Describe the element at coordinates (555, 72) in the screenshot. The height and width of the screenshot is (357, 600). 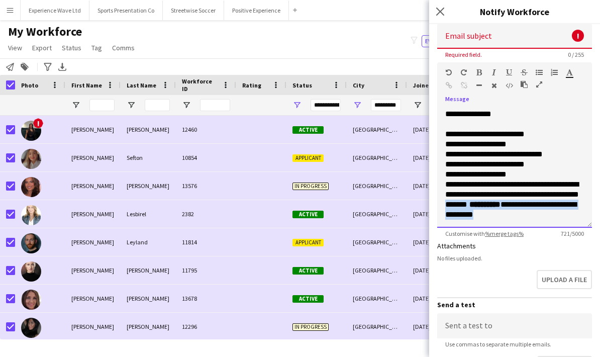
I see `button: Ordered List` at that location.